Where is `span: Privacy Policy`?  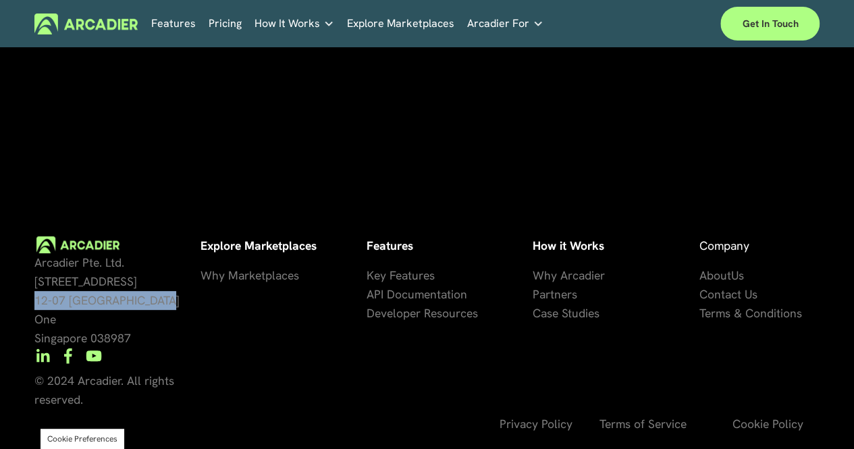 span: Privacy Policy is located at coordinates (536, 423).